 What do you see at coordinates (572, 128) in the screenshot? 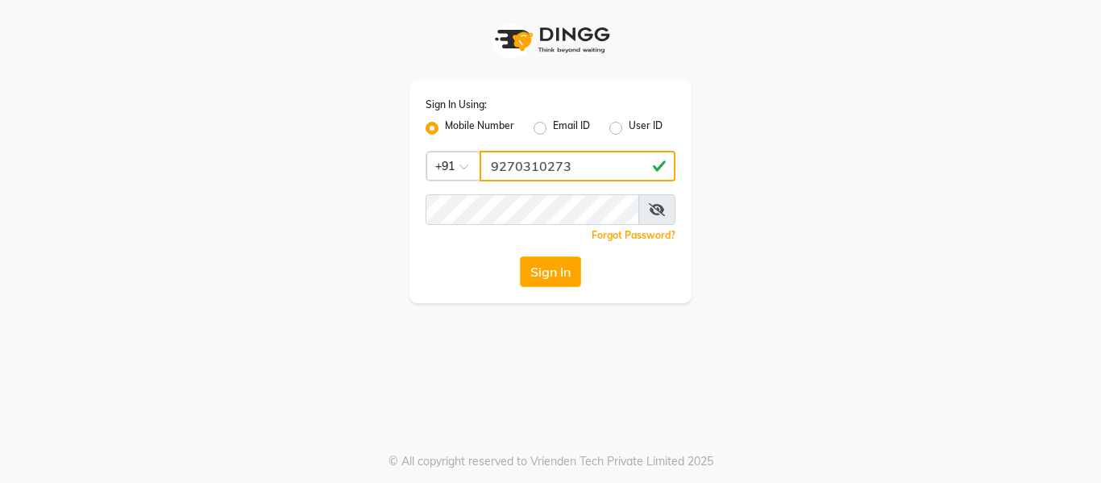
I see `label: Email ID` at bounding box center [572, 128].